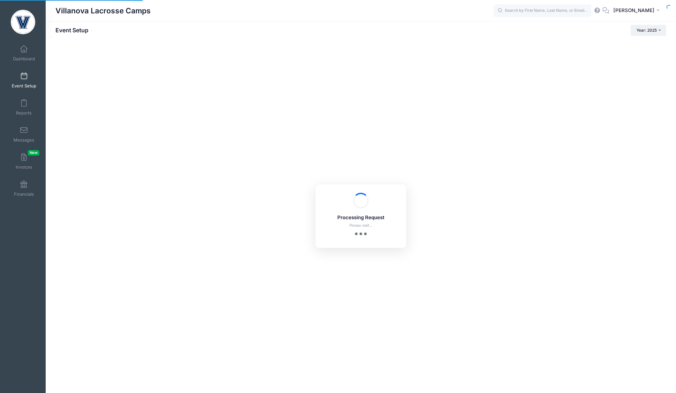 The image size is (676, 393). I want to click on a: Event Setup, so click(24, 80).